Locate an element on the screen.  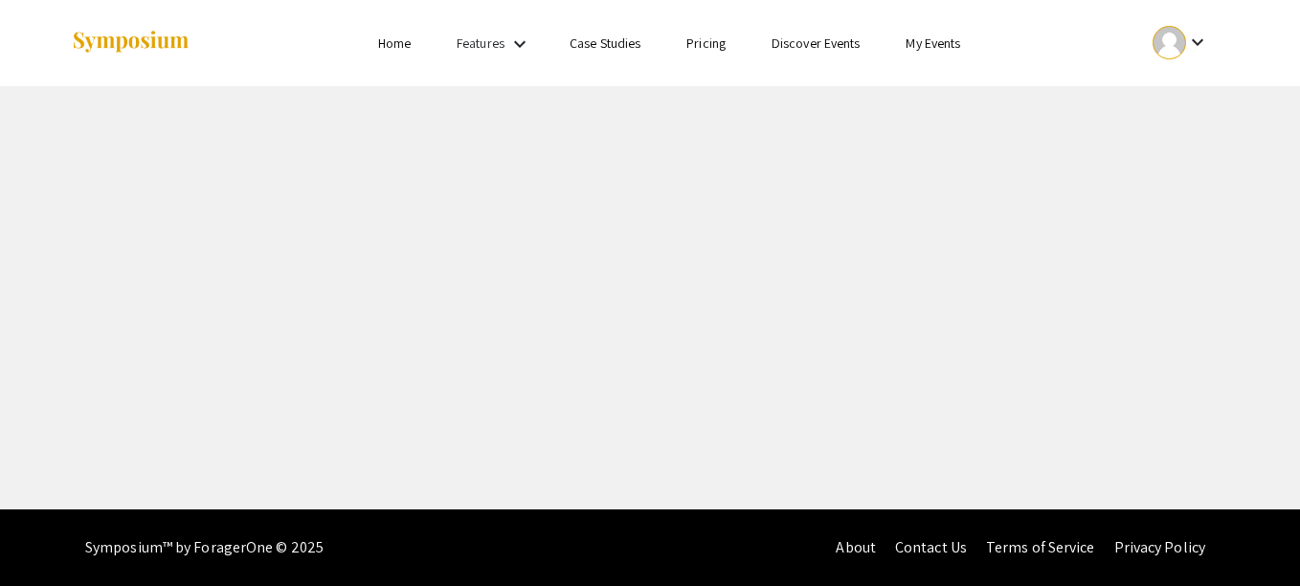
a: Pricing is located at coordinates (706, 43).